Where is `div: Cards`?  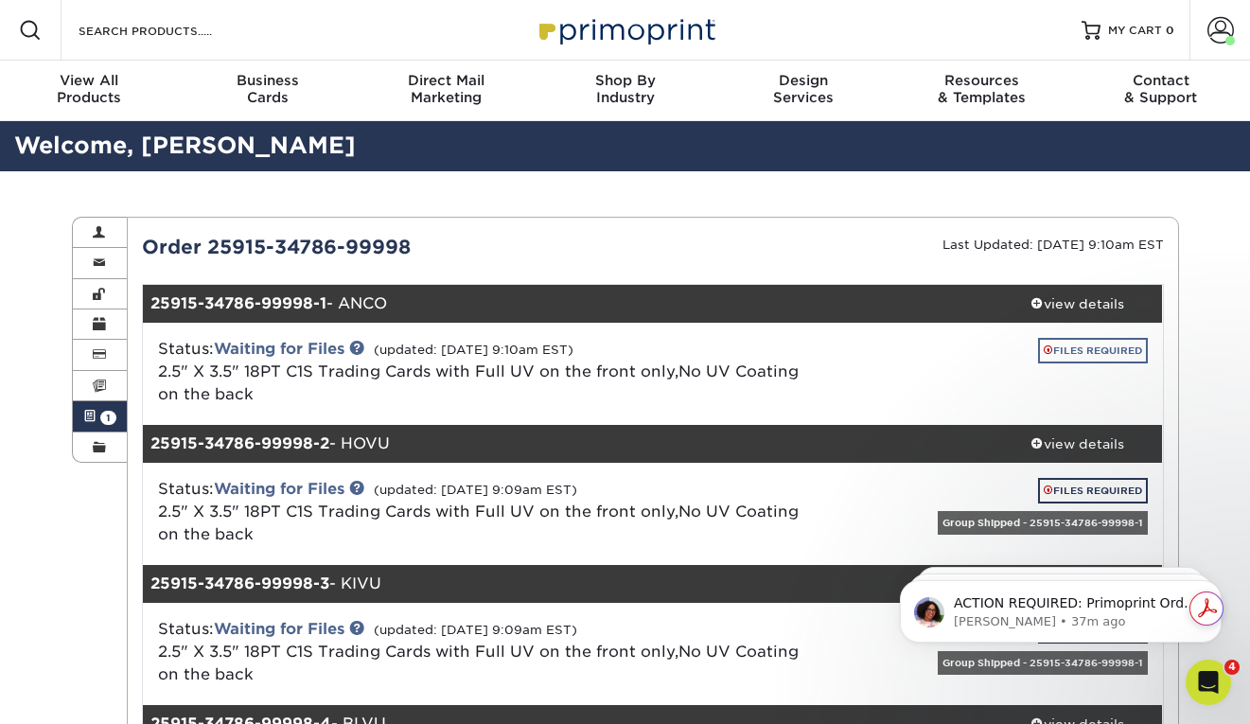 div: Cards is located at coordinates (268, 89).